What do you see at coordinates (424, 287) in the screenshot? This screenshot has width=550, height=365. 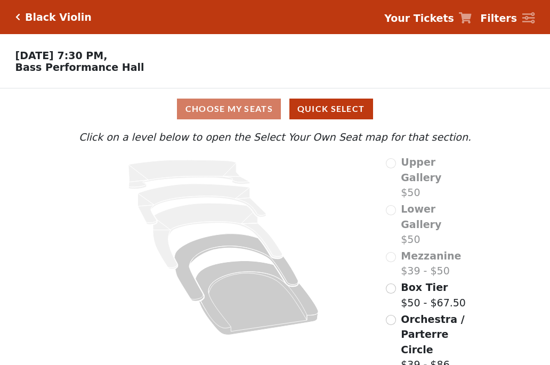 I see `span: Box Tier` at bounding box center [424, 287].